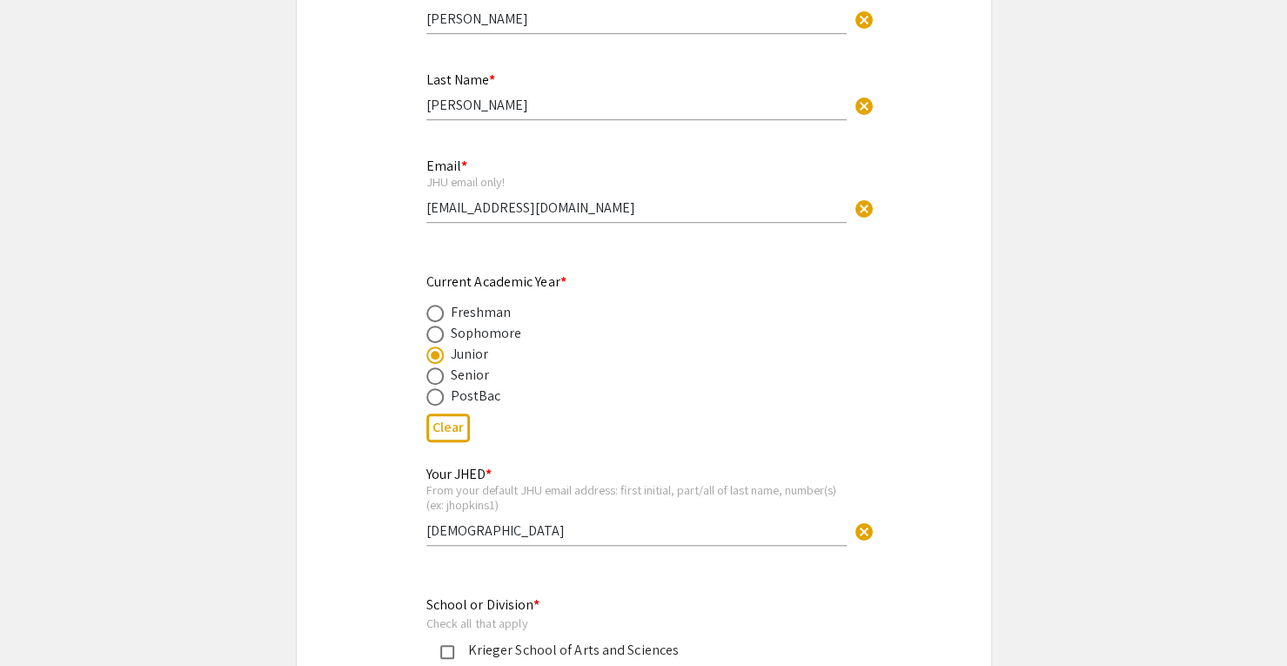 Image resolution: width=1287 pixels, height=666 pixels. Describe the element at coordinates (470, 375) in the screenshot. I see `div: Senior` at that location.